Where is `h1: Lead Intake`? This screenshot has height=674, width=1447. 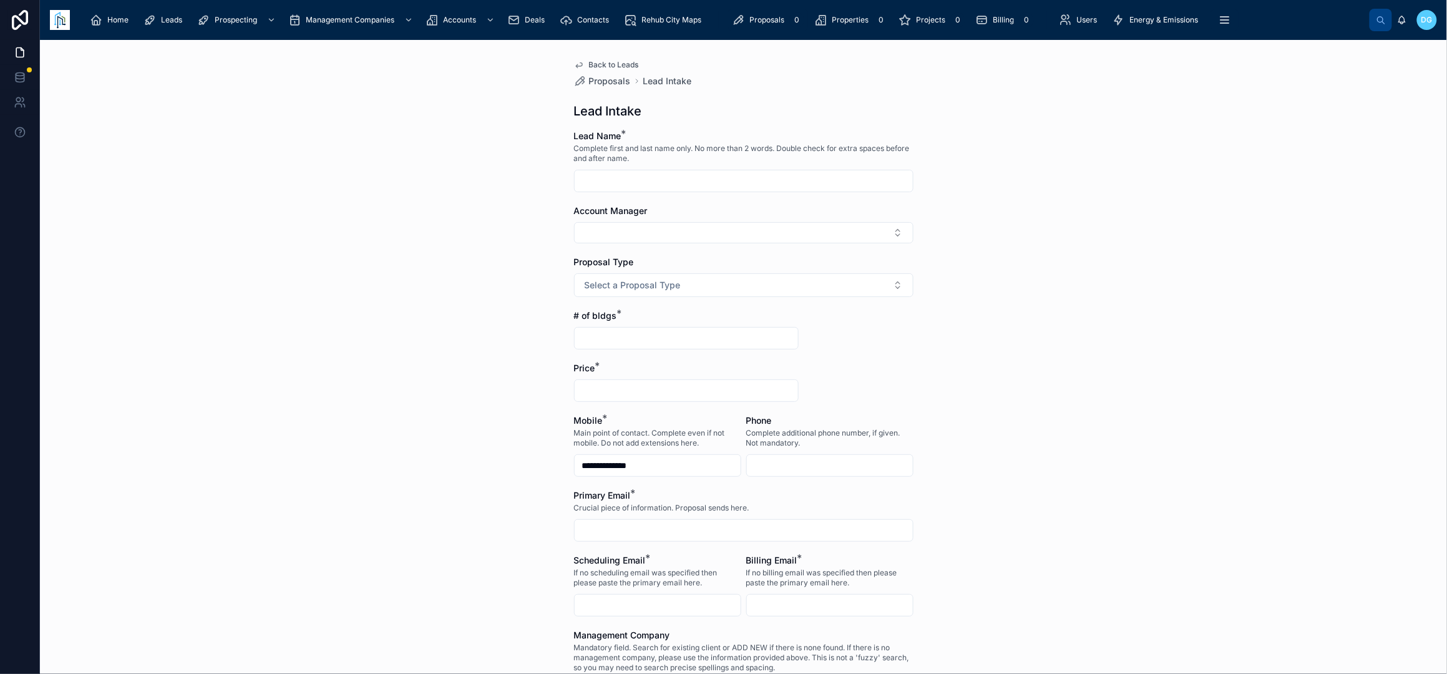 h1: Lead Intake is located at coordinates (608, 111).